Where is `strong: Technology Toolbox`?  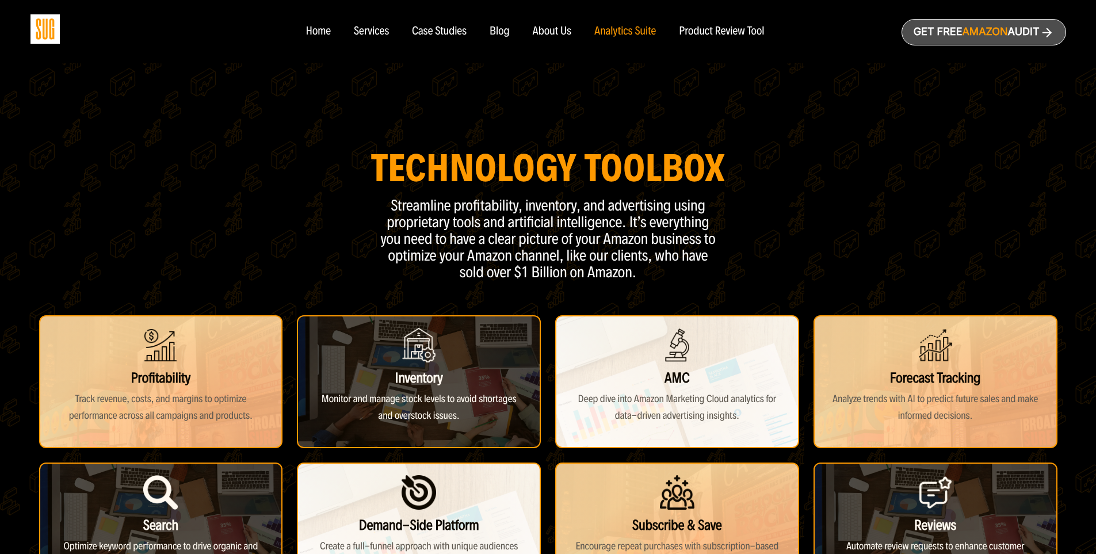
strong: Technology Toolbox is located at coordinates (548, 168).